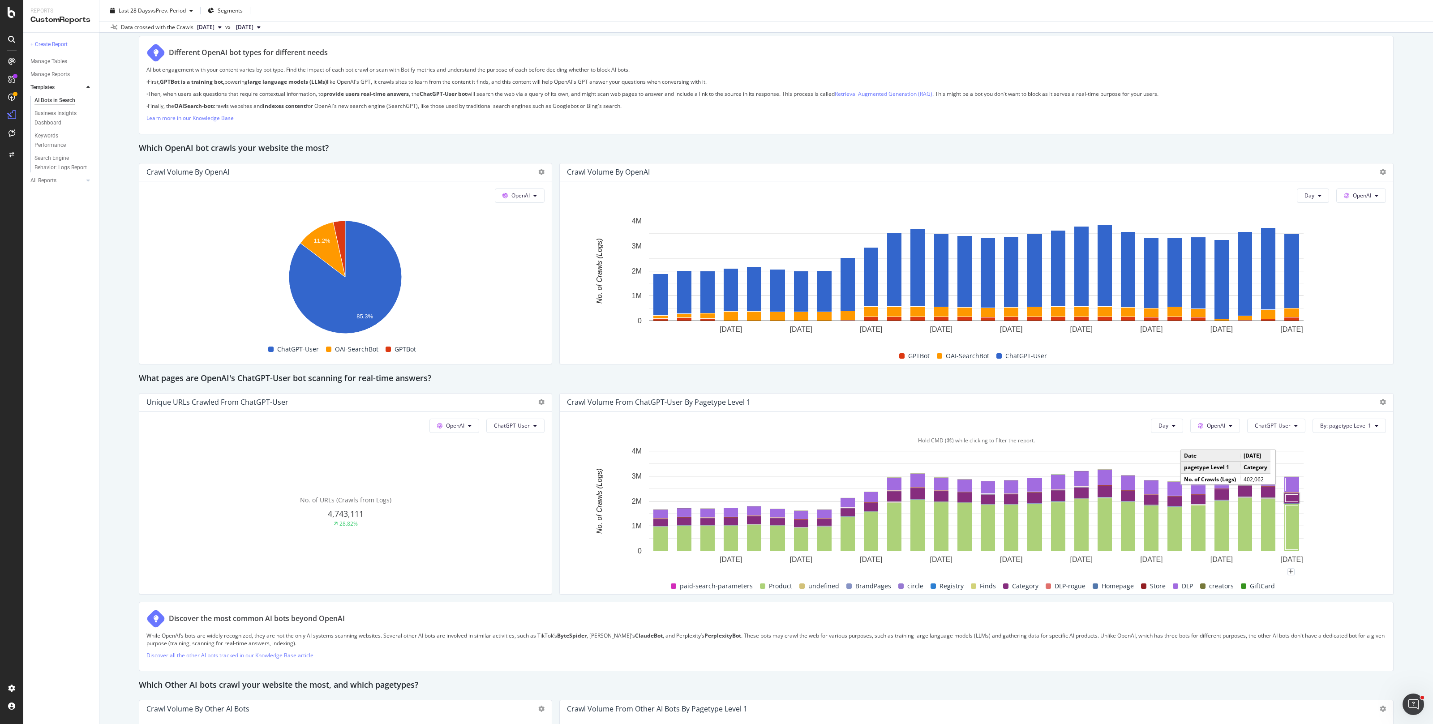 Image resolution: width=1433 pixels, height=724 pixels. What do you see at coordinates (637, 526) in the screenshot?
I see `text: 1M` at bounding box center [637, 526].